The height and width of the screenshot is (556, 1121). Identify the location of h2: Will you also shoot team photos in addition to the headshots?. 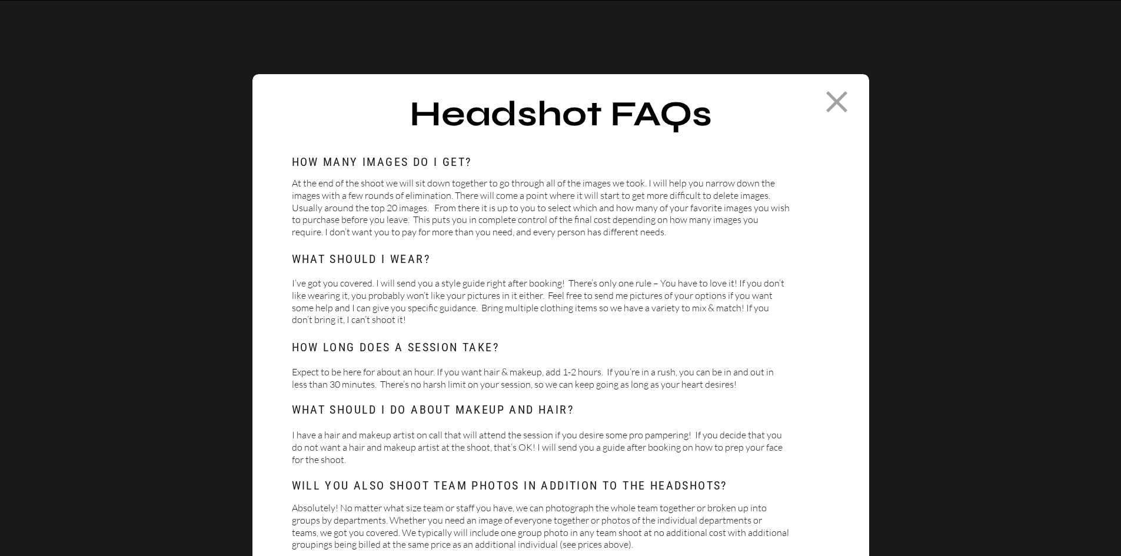
(514, 486).